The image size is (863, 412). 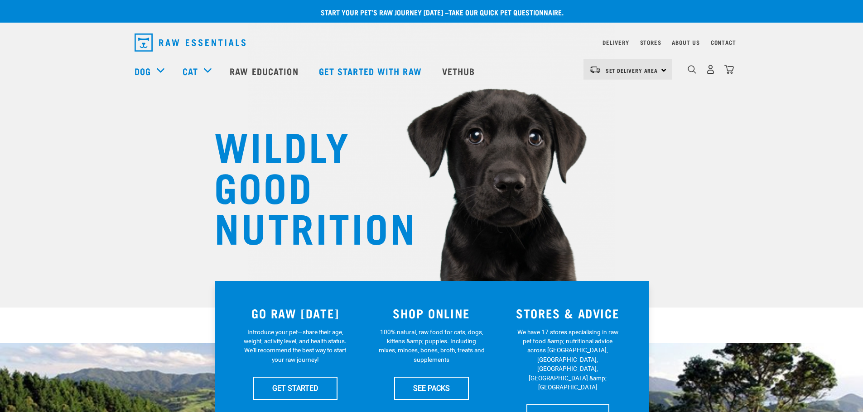 What do you see at coordinates (190, 71) in the screenshot?
I see `a: Cat` at bounding box center [190, 71].